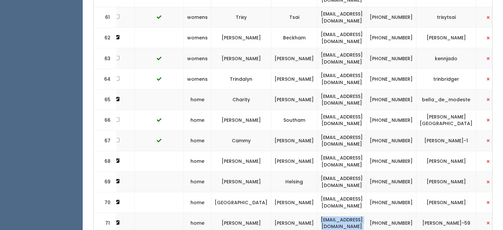 Image resolution: width=503 pixels, height=230 pixels. What do you see at coordinates (105, 79) in the screenshot?
I see `td: 64` at bounding box center [105, 79].